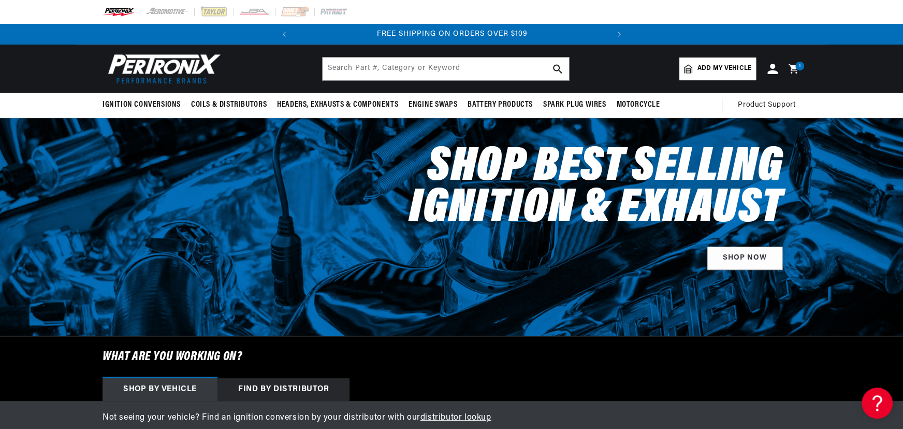 Image resolution: width=903 pixels, height=429 pixels. What do you see at coordinates (638, 105) in the screenshot?
I see `span: Motorcycle` at bounding box center [638, 105].